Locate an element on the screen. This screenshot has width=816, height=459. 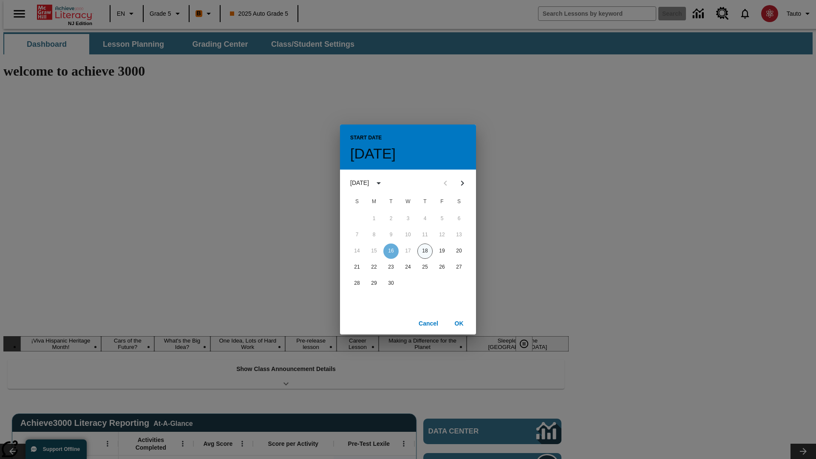
span: Friday is located at coordinates (442, 202).